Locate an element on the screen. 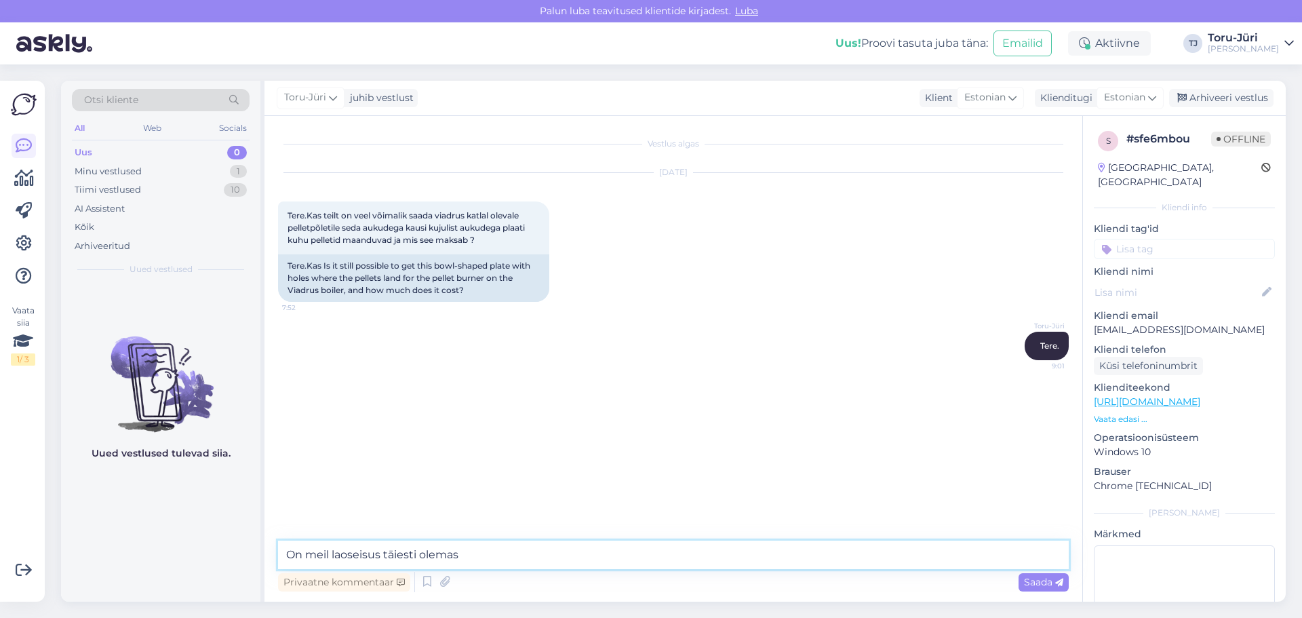 Image resolution: width=1302 pixels, height=618 pixels. div: Socials is located at coordinates (233, 128).